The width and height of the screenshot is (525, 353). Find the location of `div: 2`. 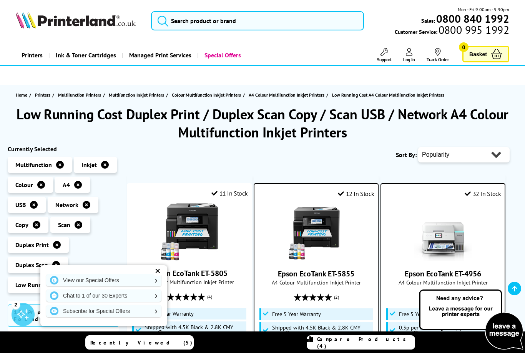

div: 2 is located at coordinates (16, 304).